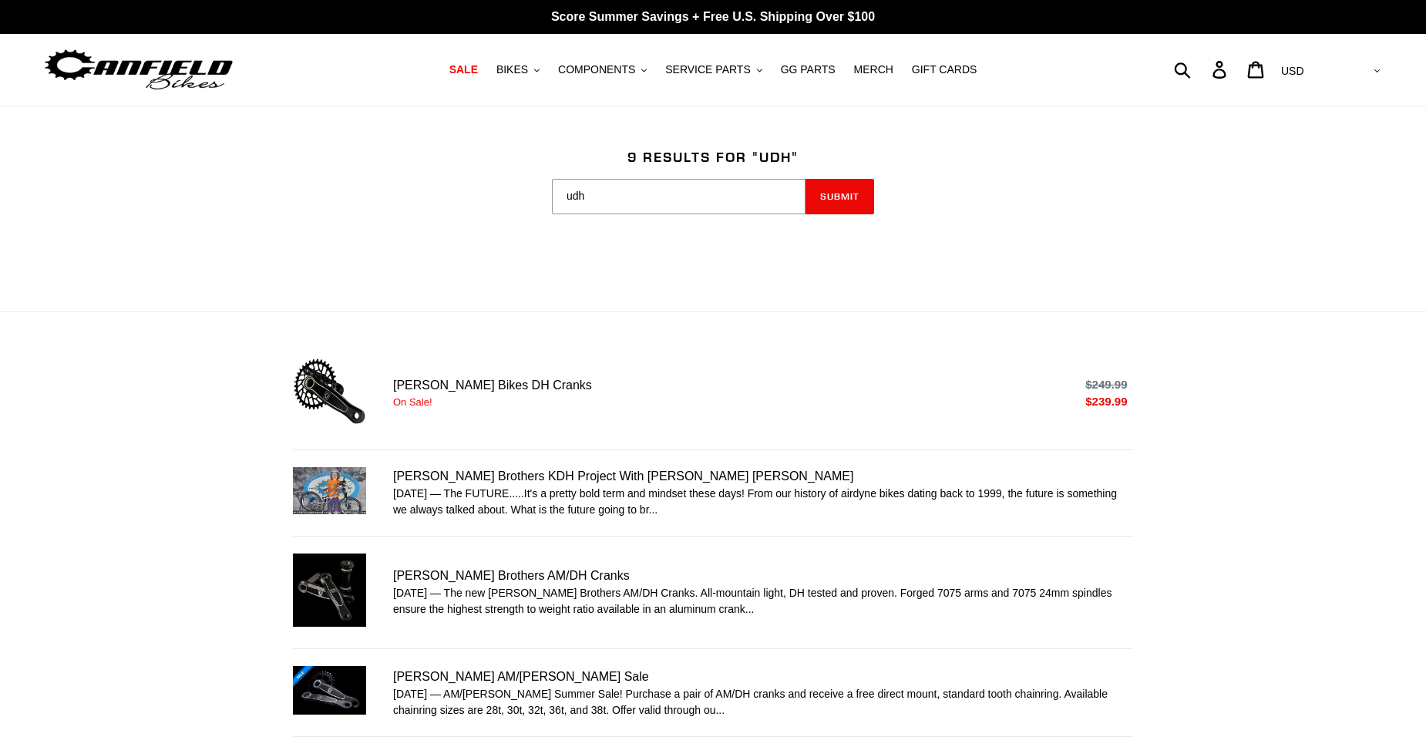  Describe the element at coordinates (808, 69) in the screenshot. I see `a: GG PARTS` at that location.